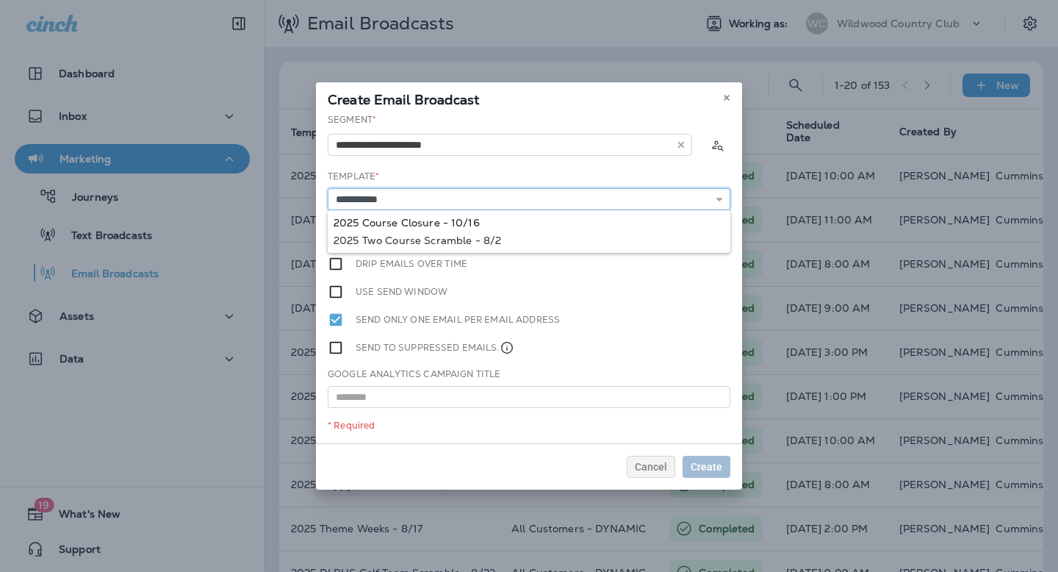 This screenshot has width=1058, height=572. I want to click on span: Create, so click(706, 467).